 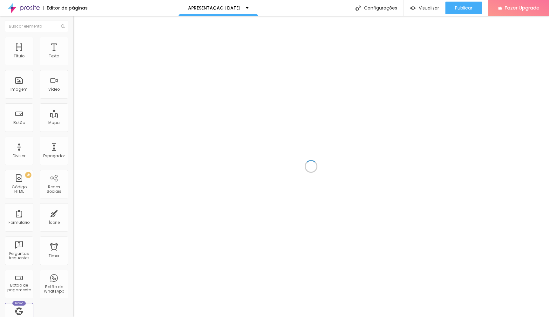 What do you see at coordinates (429, 8) in the screenshot?
I see `span: Visualizar` at bounding box center [429, 8].